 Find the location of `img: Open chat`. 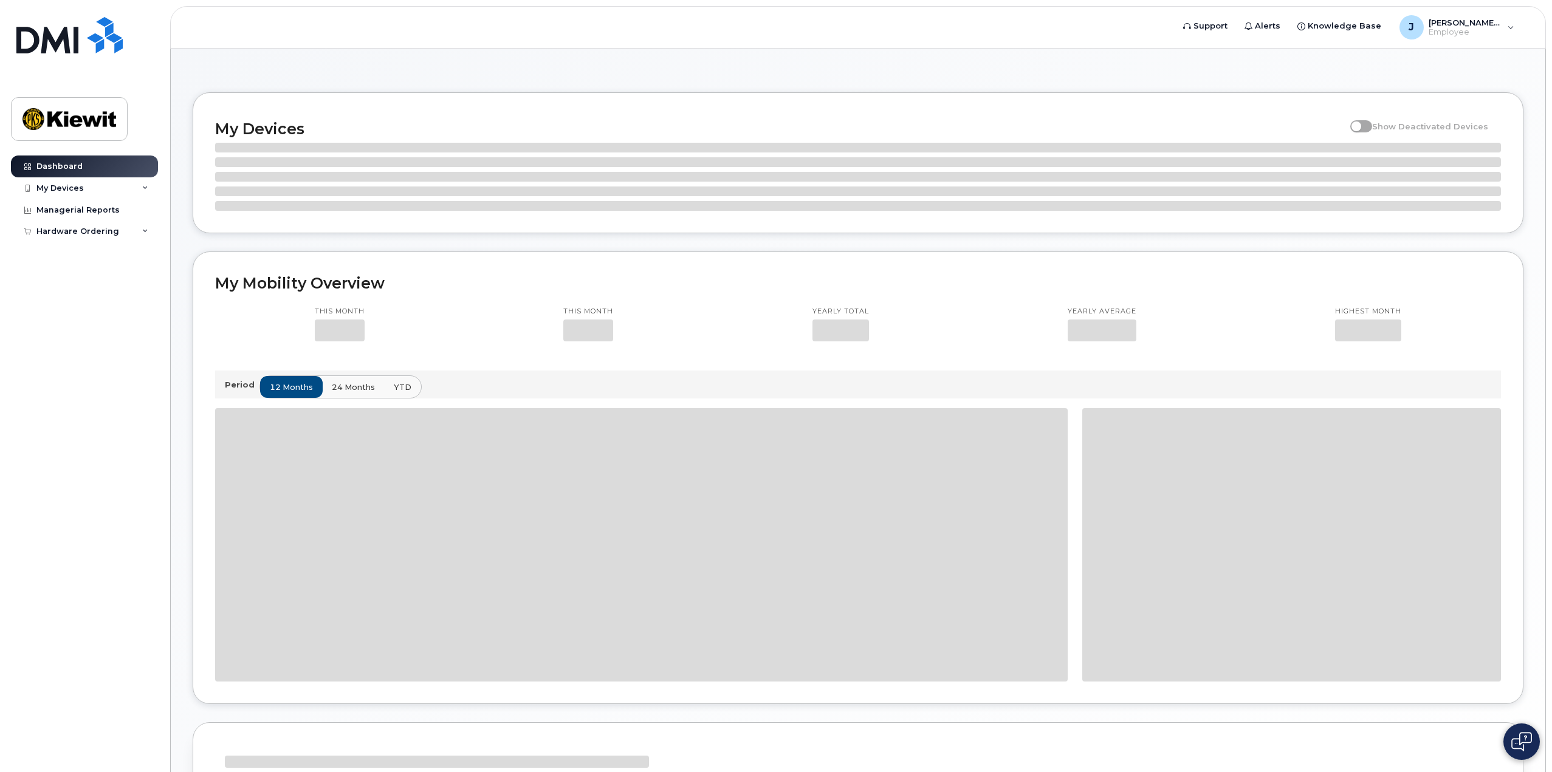

img: Open chat is located at coordinates (1521, 742).